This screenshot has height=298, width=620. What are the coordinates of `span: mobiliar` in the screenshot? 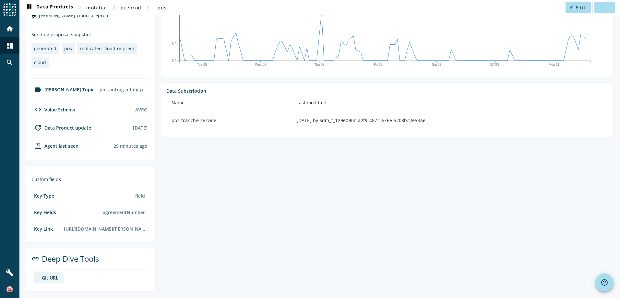 It's located at (97, 7).